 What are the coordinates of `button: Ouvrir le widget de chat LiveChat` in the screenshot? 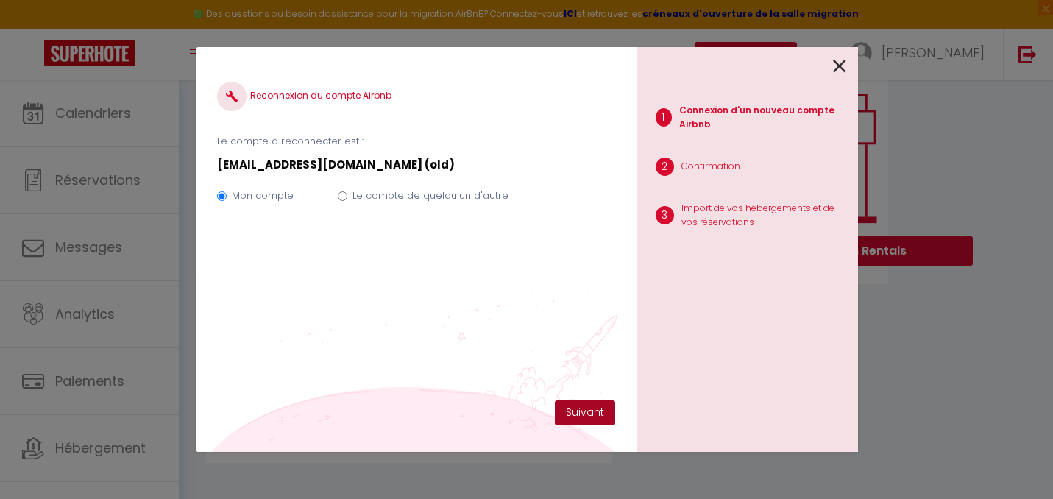 It's located at (34, 28).